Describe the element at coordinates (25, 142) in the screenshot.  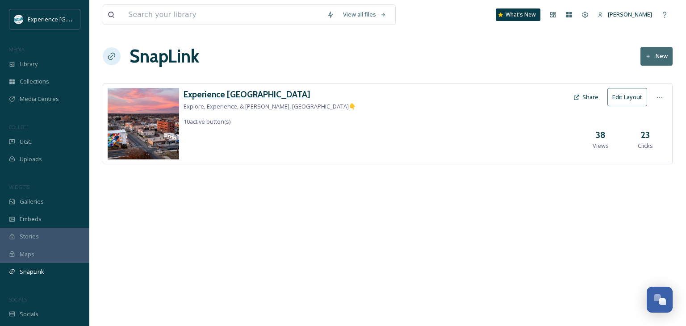
I see `span: UGC` at that location.